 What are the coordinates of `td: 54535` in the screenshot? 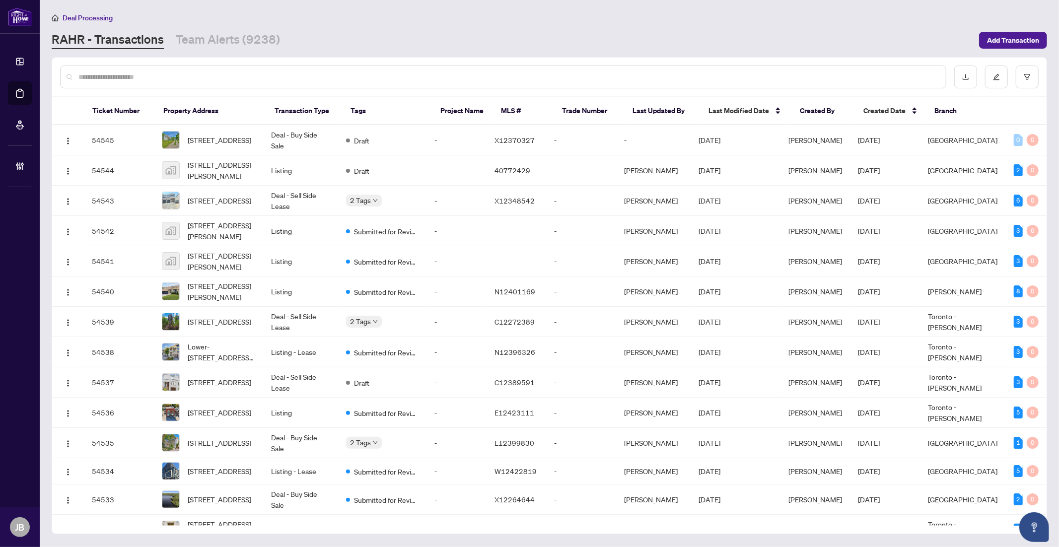 It's located at (119, 443).